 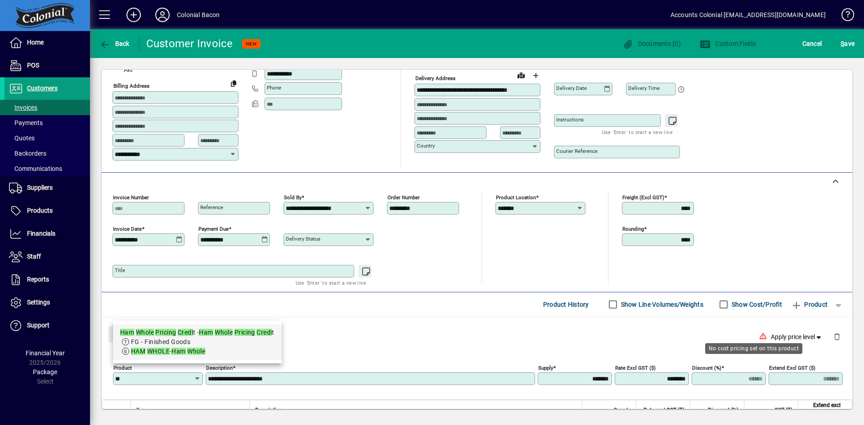 What do you see at coordinates (303, 239) in the screenshot?
I see `mat-label: Delivery status` at bounding box center [303, 239].